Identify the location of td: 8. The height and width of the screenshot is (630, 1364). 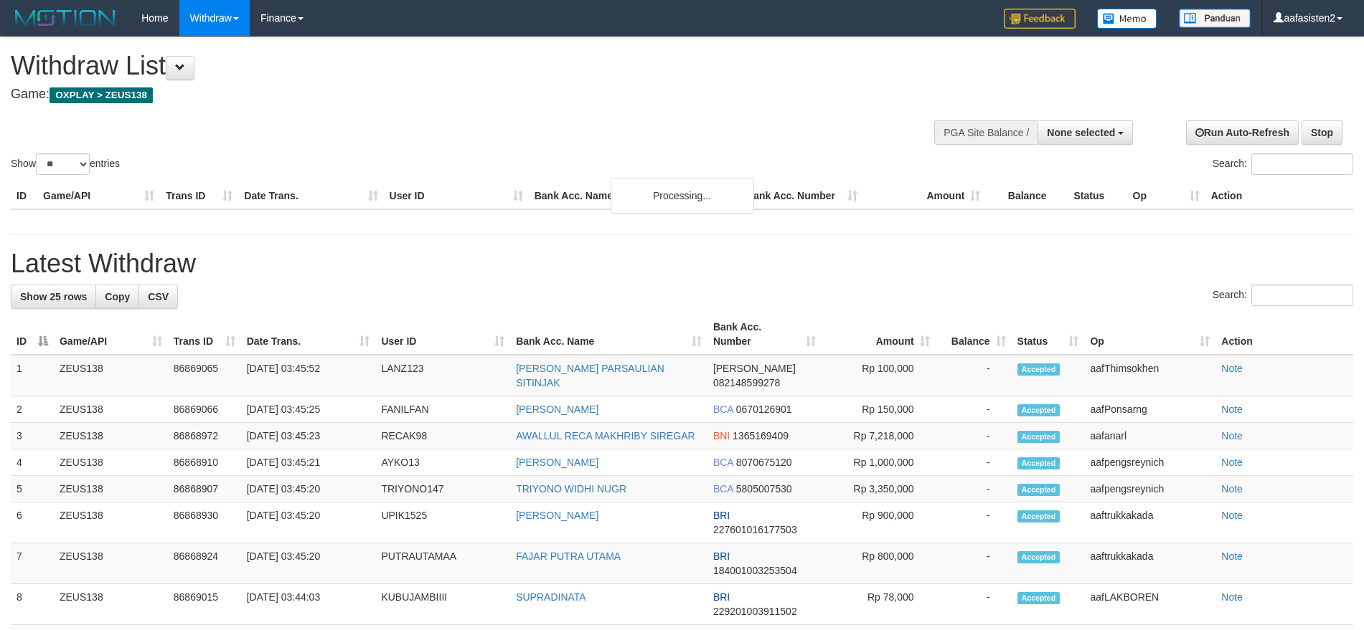
(32, 605).